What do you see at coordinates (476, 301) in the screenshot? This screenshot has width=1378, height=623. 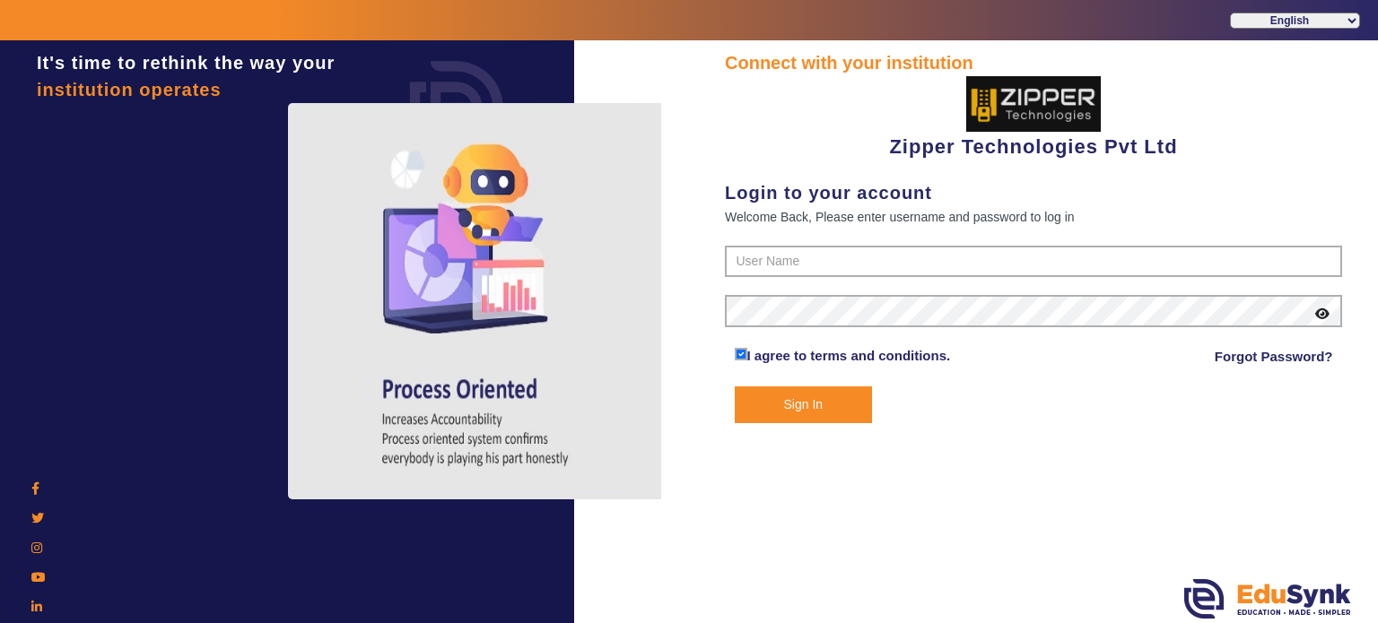 I see `img: login4.png` at bounding box center [476, 301].